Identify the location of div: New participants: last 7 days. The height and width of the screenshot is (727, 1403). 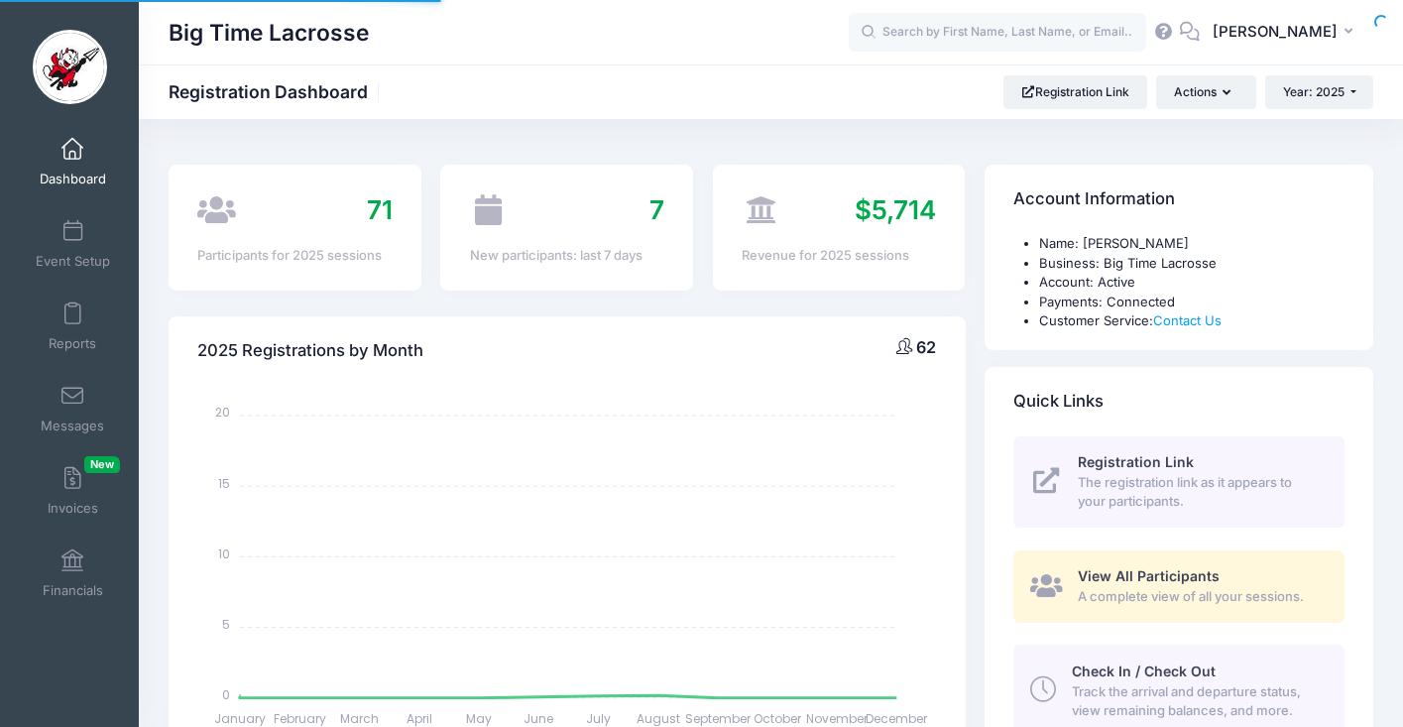
(567, 256).